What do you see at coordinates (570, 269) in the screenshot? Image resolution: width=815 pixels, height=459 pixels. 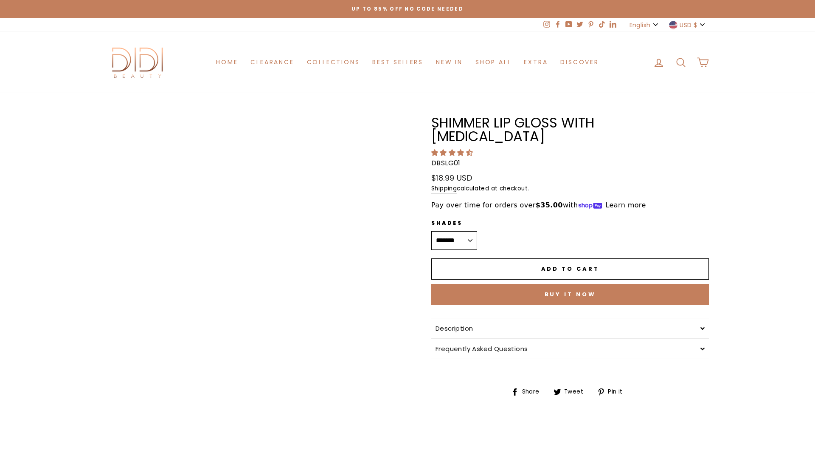 I see `button: Add to cart` at bounding box center [570, 269].